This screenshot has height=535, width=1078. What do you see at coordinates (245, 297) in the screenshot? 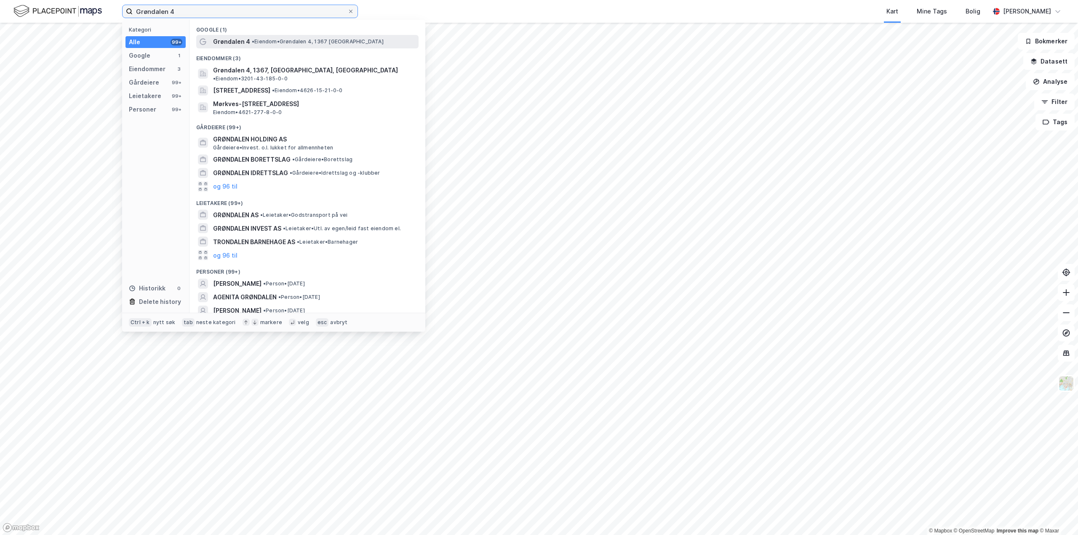
I see `span: AGENITA GRØNDALEN` at bounding box center [245, 297].